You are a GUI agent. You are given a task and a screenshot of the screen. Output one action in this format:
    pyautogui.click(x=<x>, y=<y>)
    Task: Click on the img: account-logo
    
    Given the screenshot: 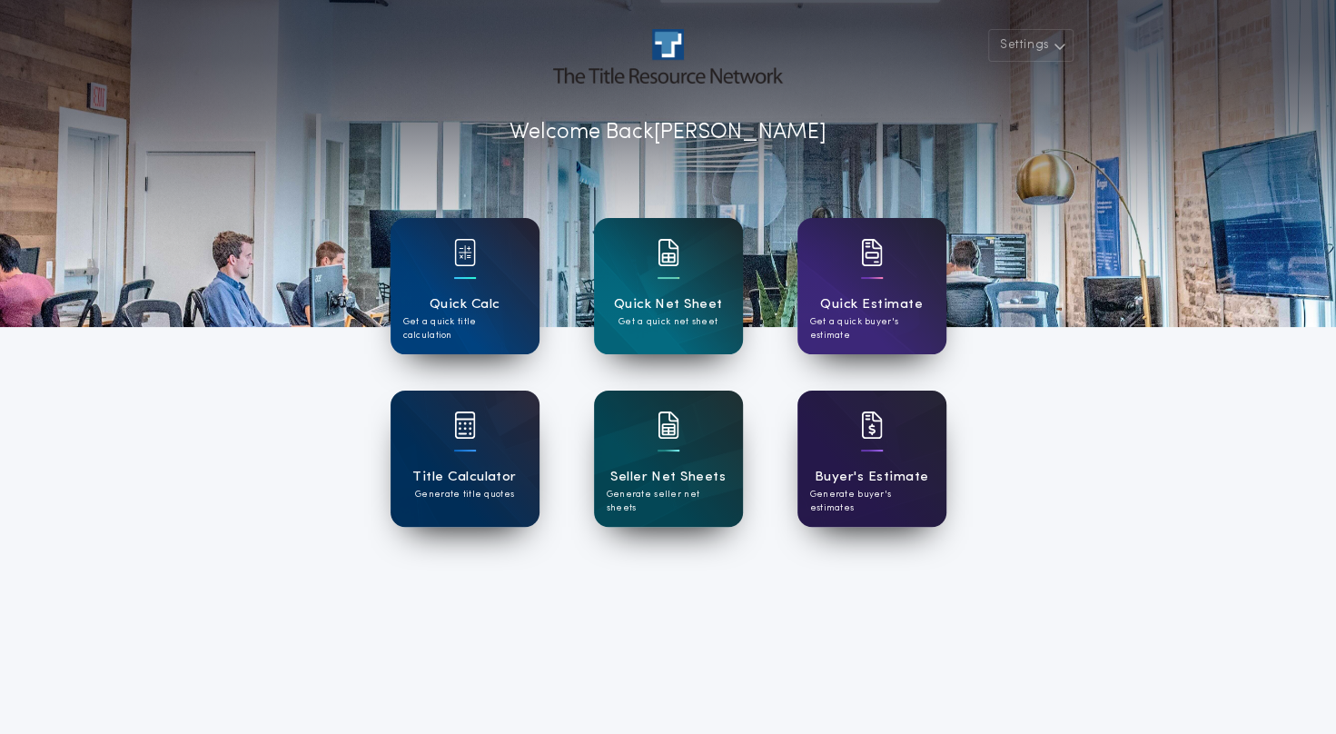 What is the action you would take?
    pyautogui.click(x=668, y=56)
    